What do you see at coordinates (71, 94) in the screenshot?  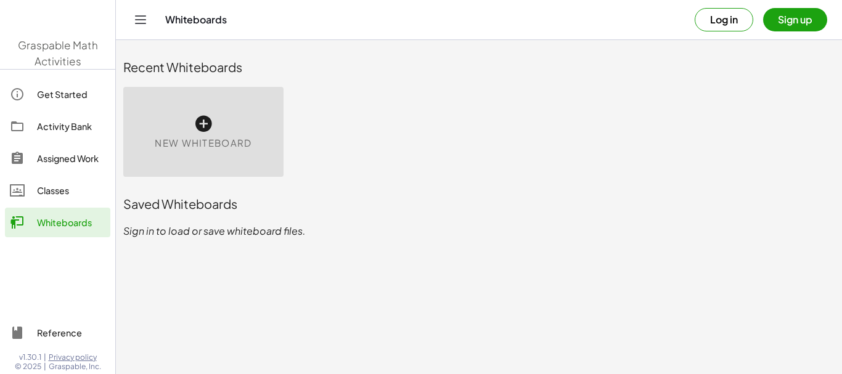 I see `div: Get Started` at bounding box center [71, 94].